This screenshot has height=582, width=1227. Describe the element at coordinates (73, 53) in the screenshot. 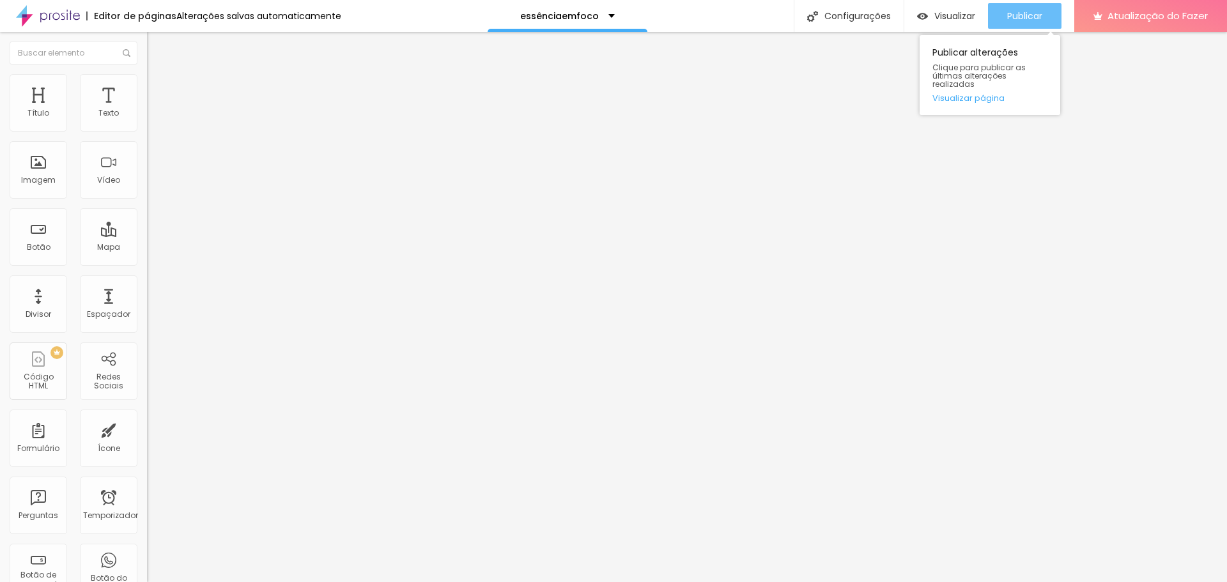

I see `input: Buscar elemento` at that location.